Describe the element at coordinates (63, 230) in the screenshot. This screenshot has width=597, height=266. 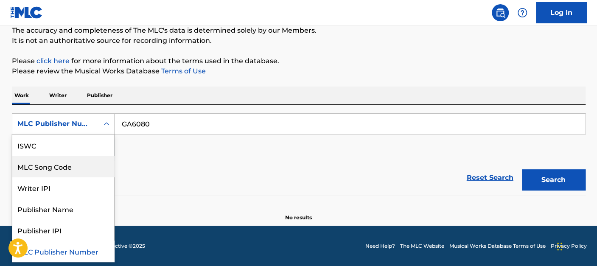
I see `div: Publisher IPI` at that location.